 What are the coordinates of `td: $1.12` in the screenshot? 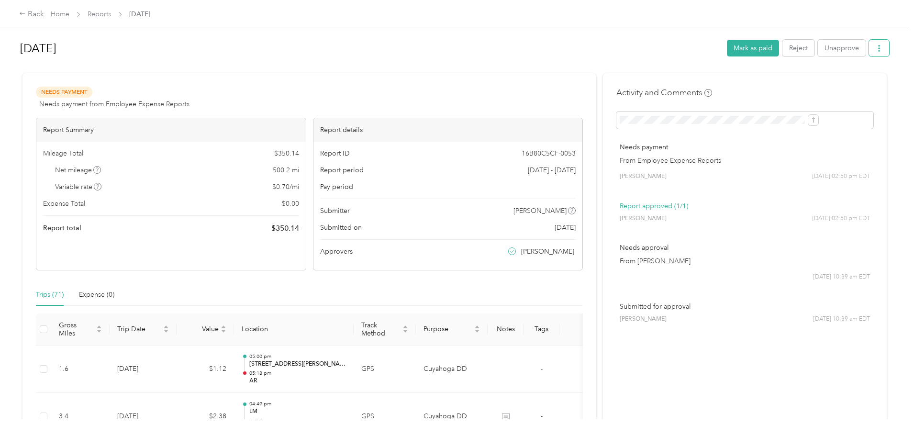 It's located at (205, 369).